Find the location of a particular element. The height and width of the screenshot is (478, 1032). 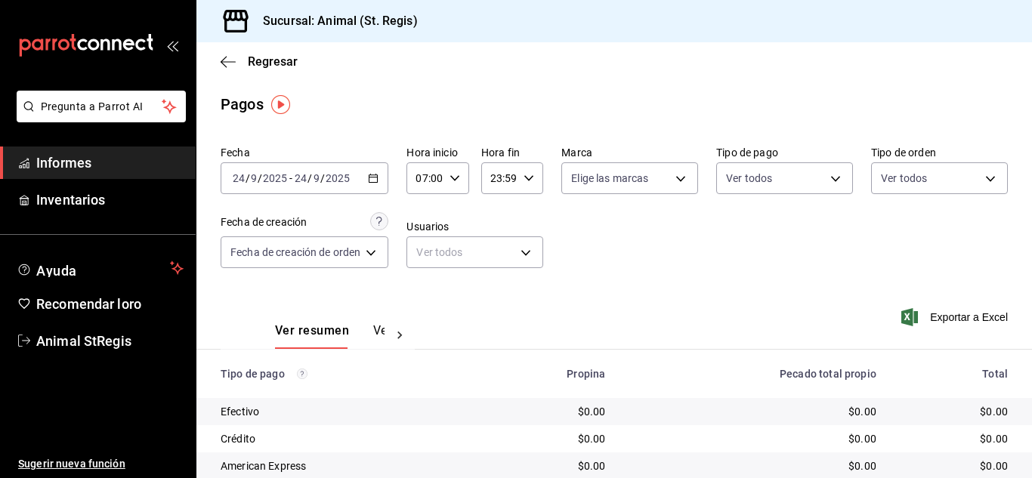

font: Efectivo is located at coordinates (240, 412).